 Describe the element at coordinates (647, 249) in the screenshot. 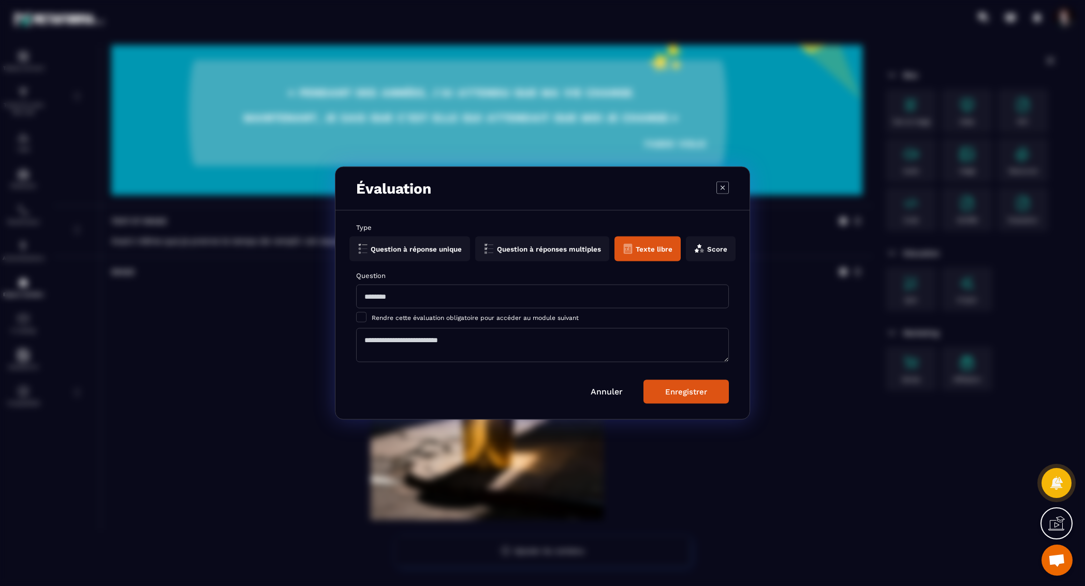

I see `button: Texte libre` at that location.